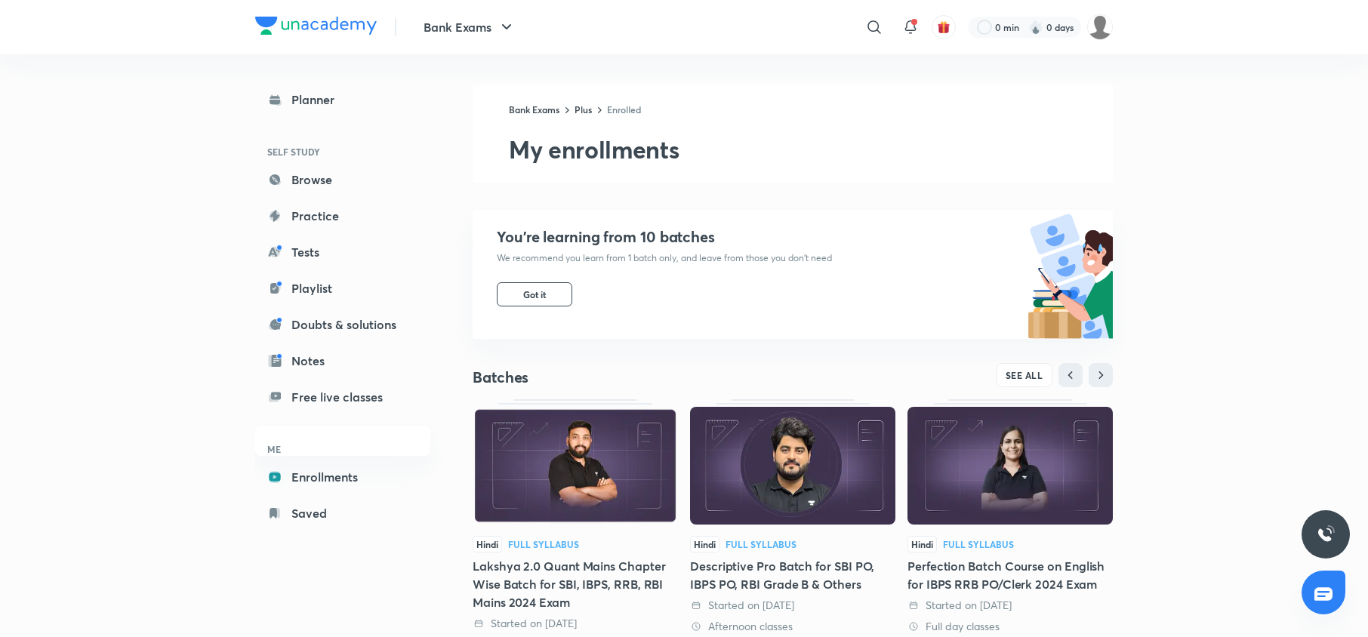 This screenshot has height=637, width=1368. I want to click on img: Company Logo, so click(316, 26).